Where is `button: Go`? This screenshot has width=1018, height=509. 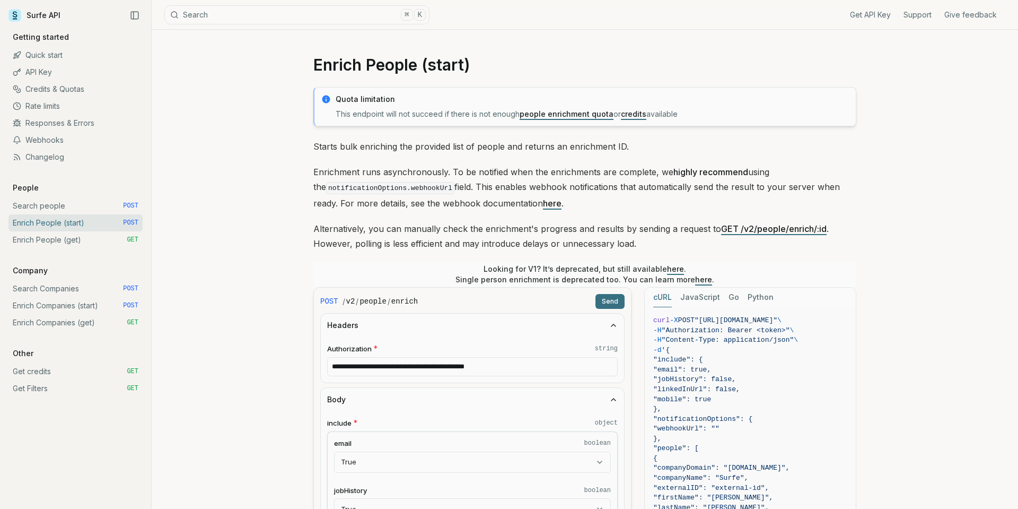
button: Go is located at coordinates (734, 297).